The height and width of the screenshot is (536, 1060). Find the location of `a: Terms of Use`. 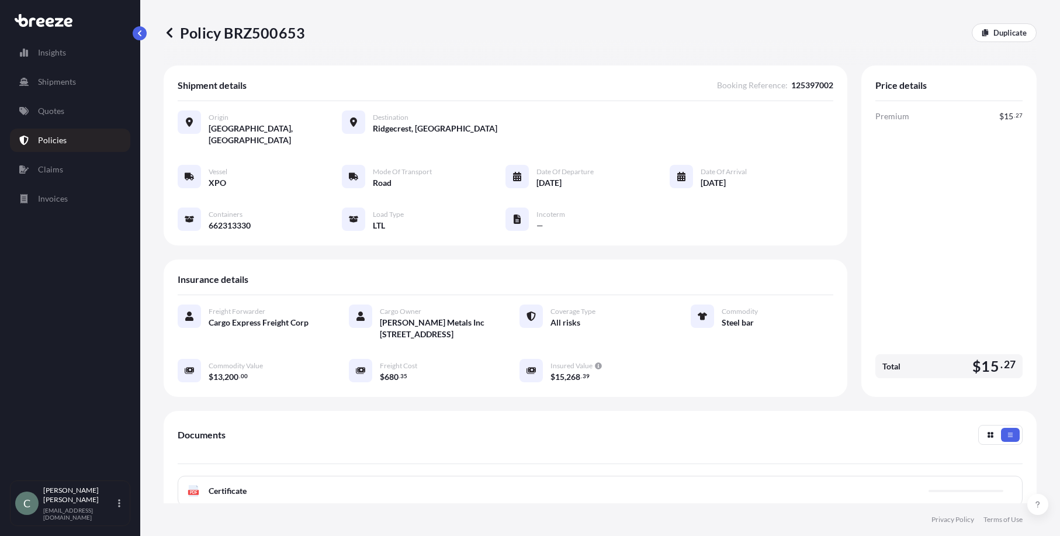

a: Terms of Use is located at coordinates (1003, 519).